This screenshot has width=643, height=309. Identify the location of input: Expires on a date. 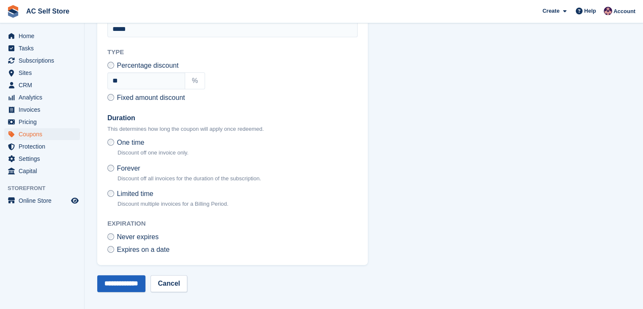
(111, 249).